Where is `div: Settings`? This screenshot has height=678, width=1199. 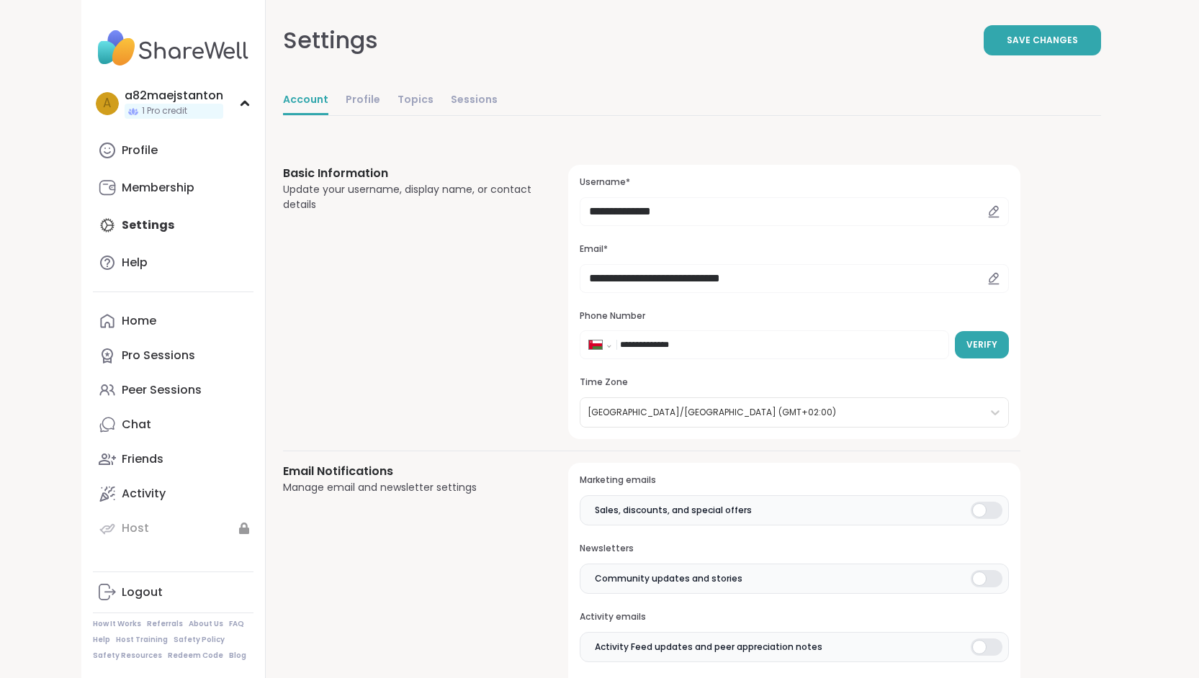
div: Settings is located at coordinates (331, 40).